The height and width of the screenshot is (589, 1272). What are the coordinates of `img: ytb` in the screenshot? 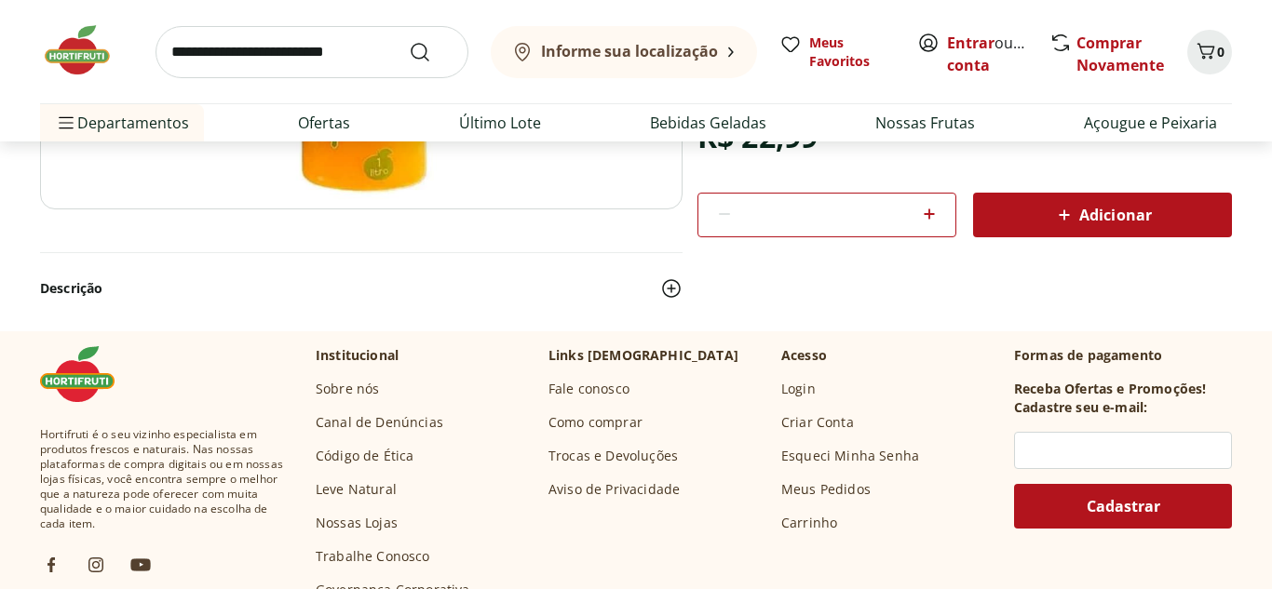 It's located at (141, 565).